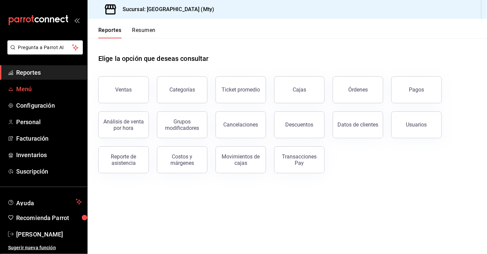 The image size is (487, 254). I want to click on div: Ticket promedio, so click(241, 90).